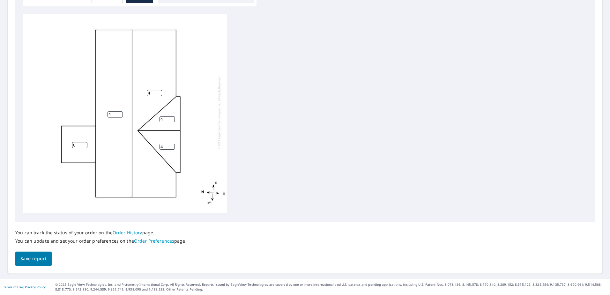  What do you see at coordinates (154, 241) in the screenshot?
I see `a: Order Preferences` at bounding box center [154, 241].